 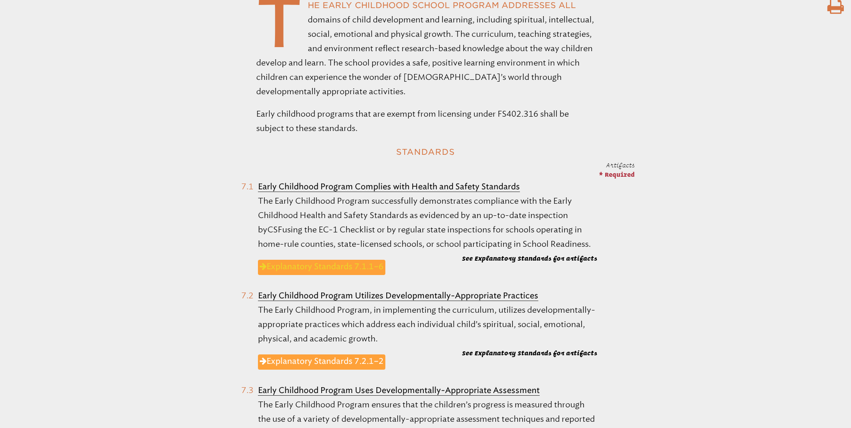 I want to click on span: CSF, so click(x=274, y=230).